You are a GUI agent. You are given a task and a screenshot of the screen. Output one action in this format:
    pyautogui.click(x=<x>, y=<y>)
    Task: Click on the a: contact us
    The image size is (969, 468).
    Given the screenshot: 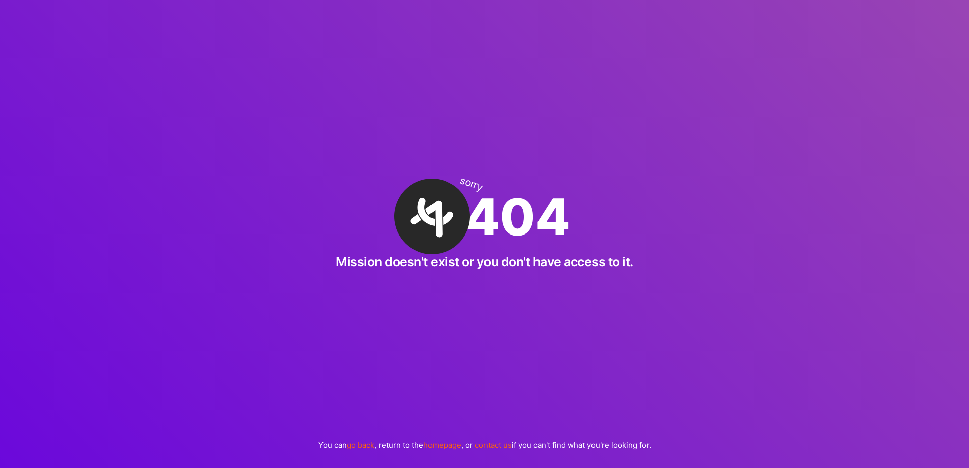 What is the action you would take?
    pyautogui.click(x=493, y=445)
    